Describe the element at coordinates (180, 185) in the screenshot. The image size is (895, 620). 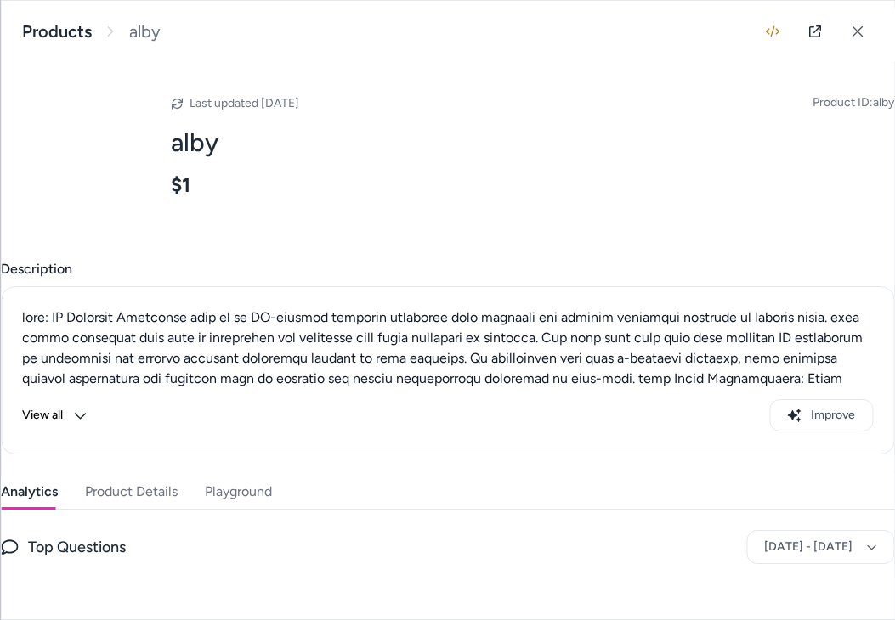
I see `span: $1` at that location.